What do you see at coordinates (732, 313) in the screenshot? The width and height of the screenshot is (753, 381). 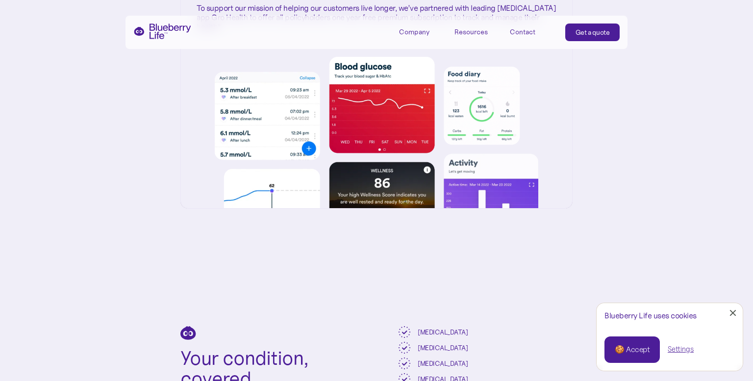 I see `div: Close Cookie Popup` at bounding box center [732, 313].